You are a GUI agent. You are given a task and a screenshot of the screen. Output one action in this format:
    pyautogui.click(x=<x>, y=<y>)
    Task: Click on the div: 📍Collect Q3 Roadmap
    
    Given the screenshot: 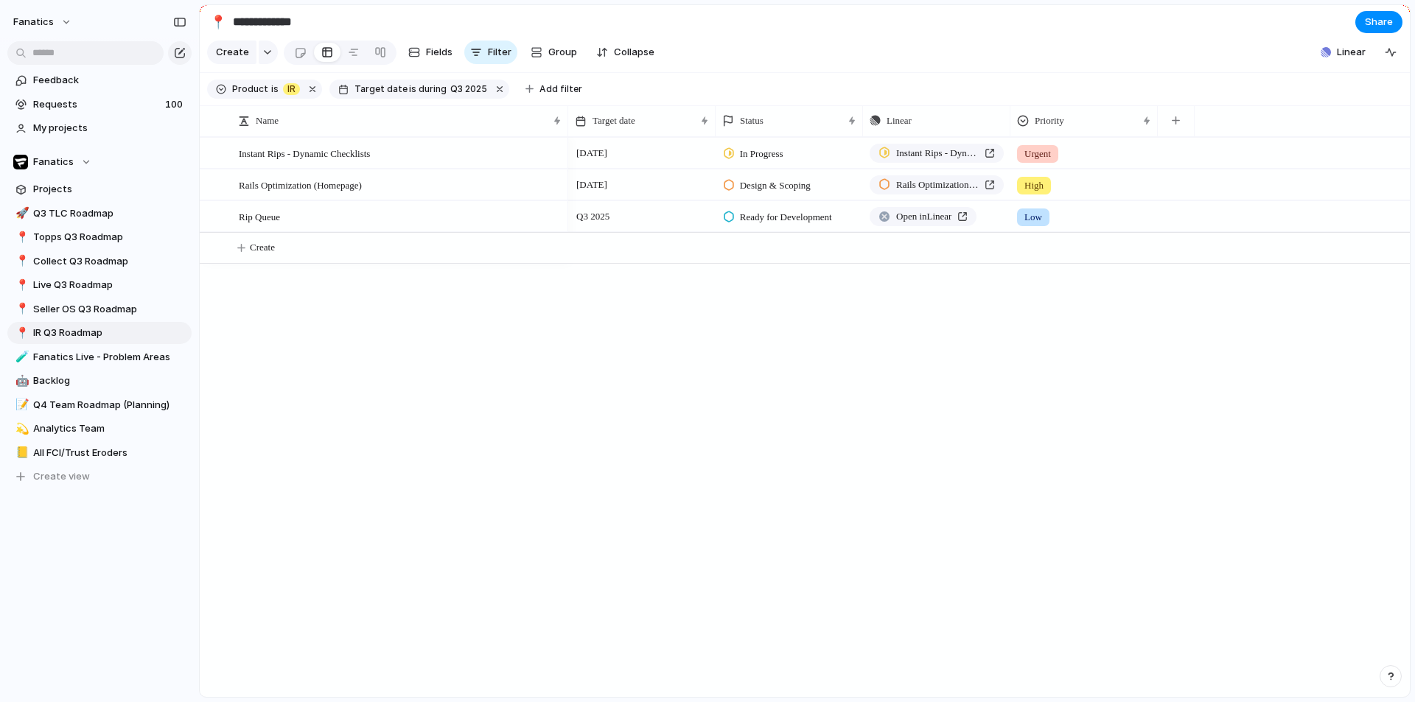 What is the action you would take?
    pyautogui.click(x=99, y=262)
    